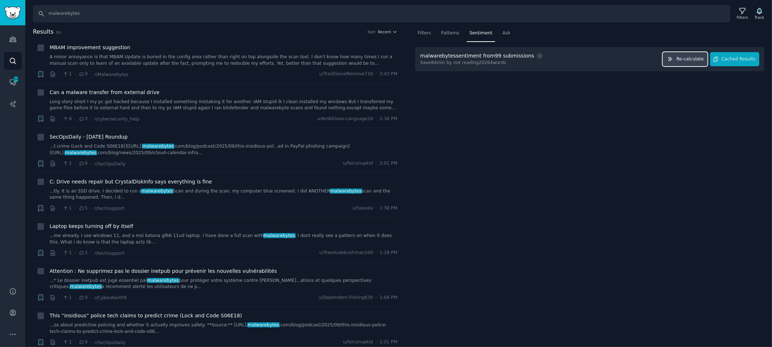  Describe the element at coordinates (223, 60) in the screenshot. I see `a: A minor annoyance is that MBAM Update is buried in the config area rather than right on top along...` at that location.